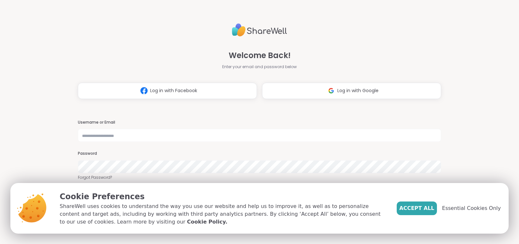 The image size is (519, 244). Describe the element at coordinates (259, 177) in the screenshot. I see `a: Forgot Password?` at that location.